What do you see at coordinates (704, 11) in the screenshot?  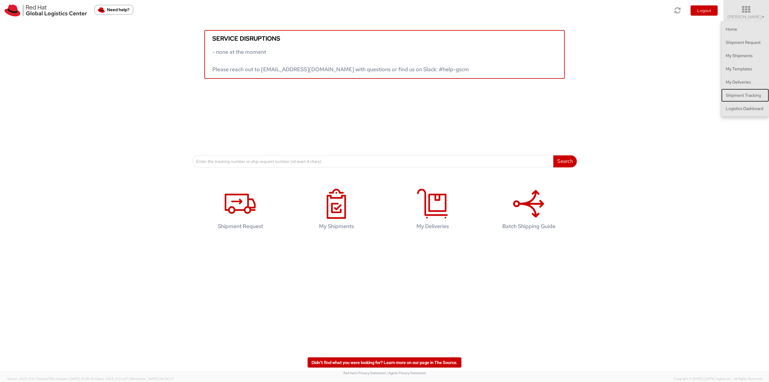 I see `button: Logout` at bounding box center [704, 11].